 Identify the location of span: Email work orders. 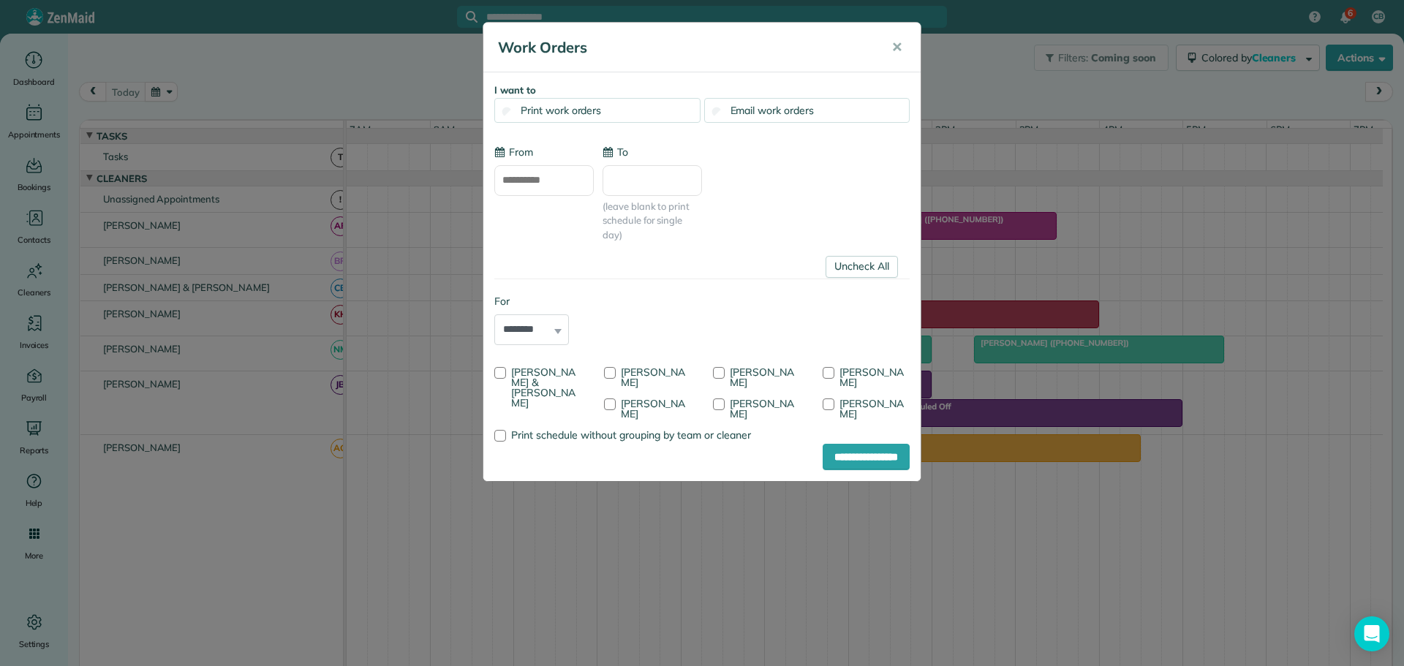
(772, 110).